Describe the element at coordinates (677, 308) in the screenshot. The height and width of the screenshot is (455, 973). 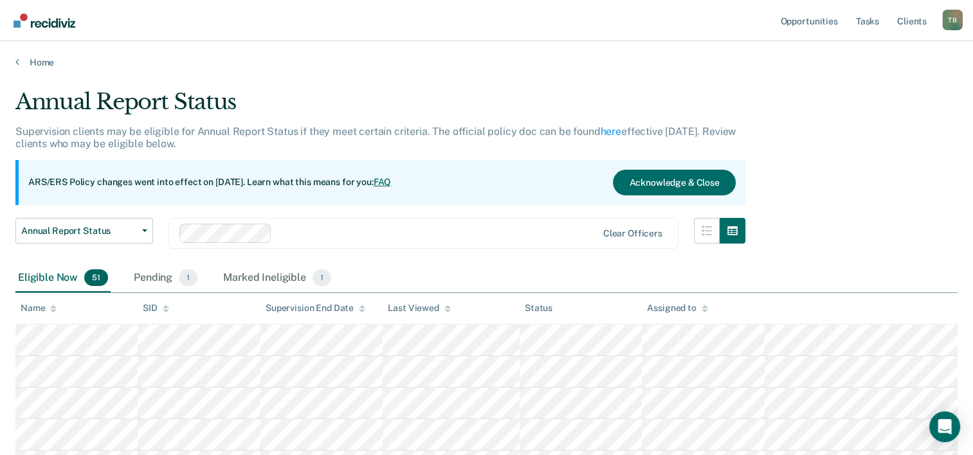
I see `div: Assigned to` at that location.